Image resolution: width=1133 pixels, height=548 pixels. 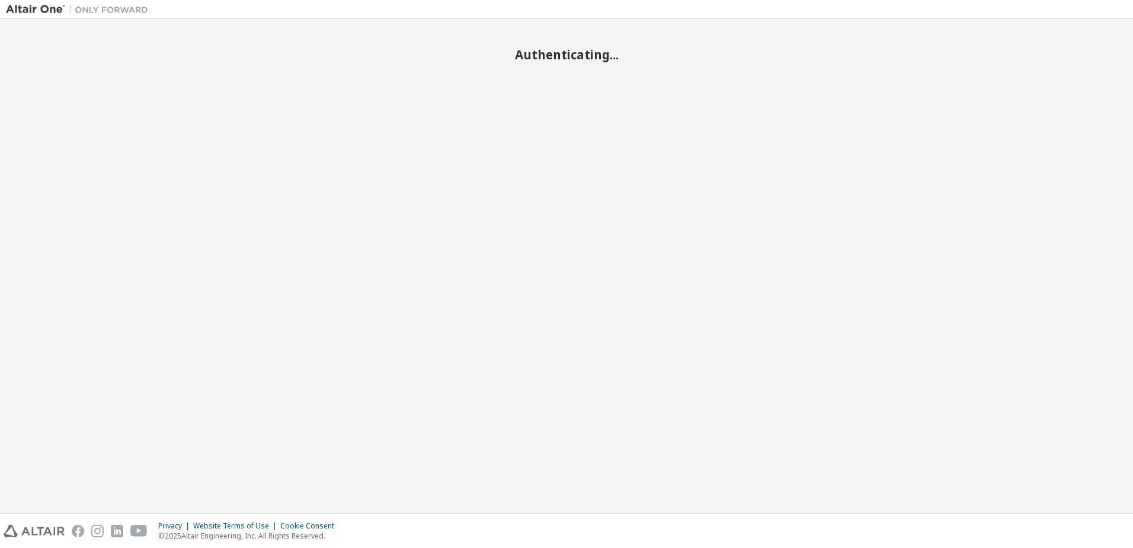 I want to click on div: Cookie Consent, so click(x=311, y=526).